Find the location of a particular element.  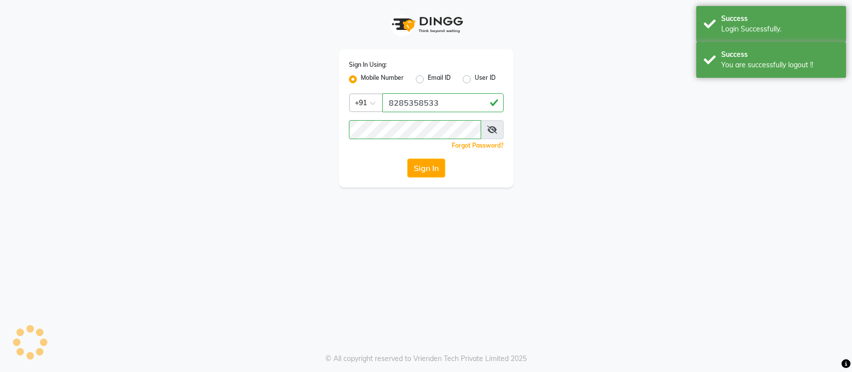

label: Mobile Number is located at coordinates (382, 79).